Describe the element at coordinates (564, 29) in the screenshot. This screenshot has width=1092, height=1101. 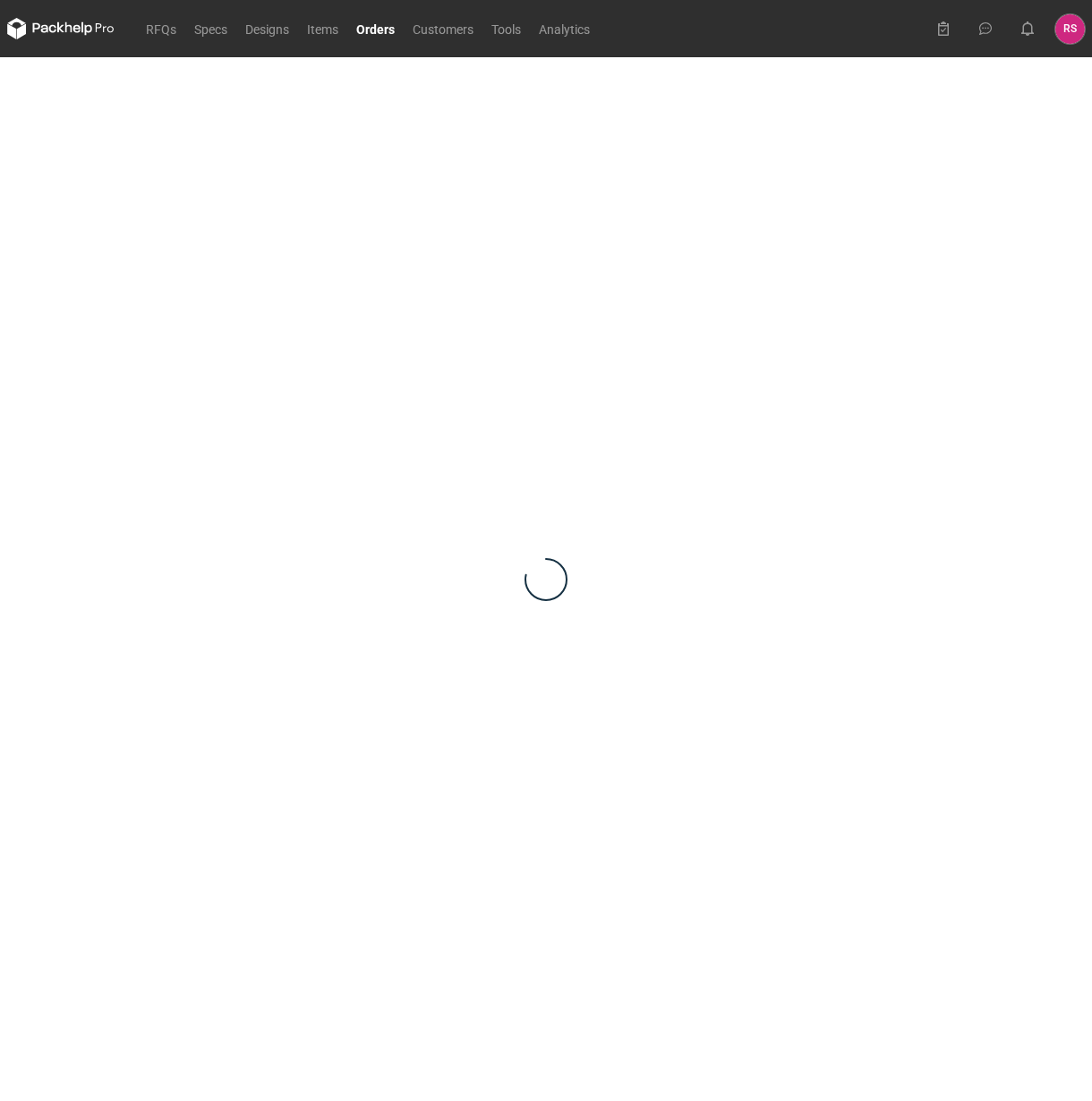
I see `a: Analytics` at that location.